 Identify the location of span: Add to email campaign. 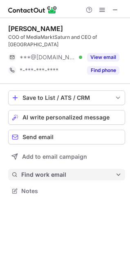
(54, 156).